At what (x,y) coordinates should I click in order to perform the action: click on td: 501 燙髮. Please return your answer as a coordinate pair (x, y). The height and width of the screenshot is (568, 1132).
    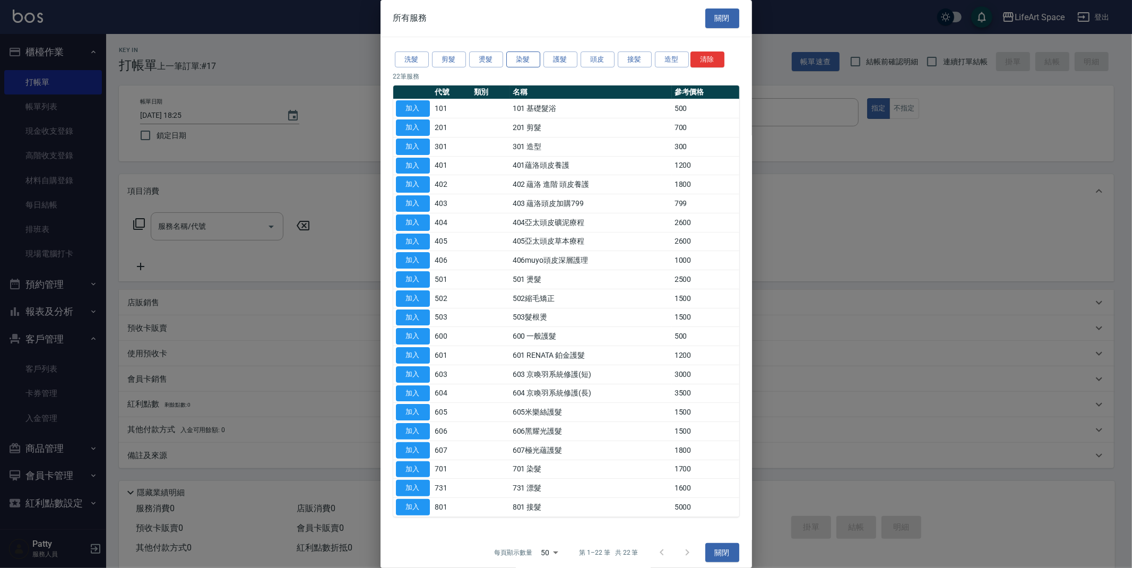
    Looking at the image, I should click on (591, 280).